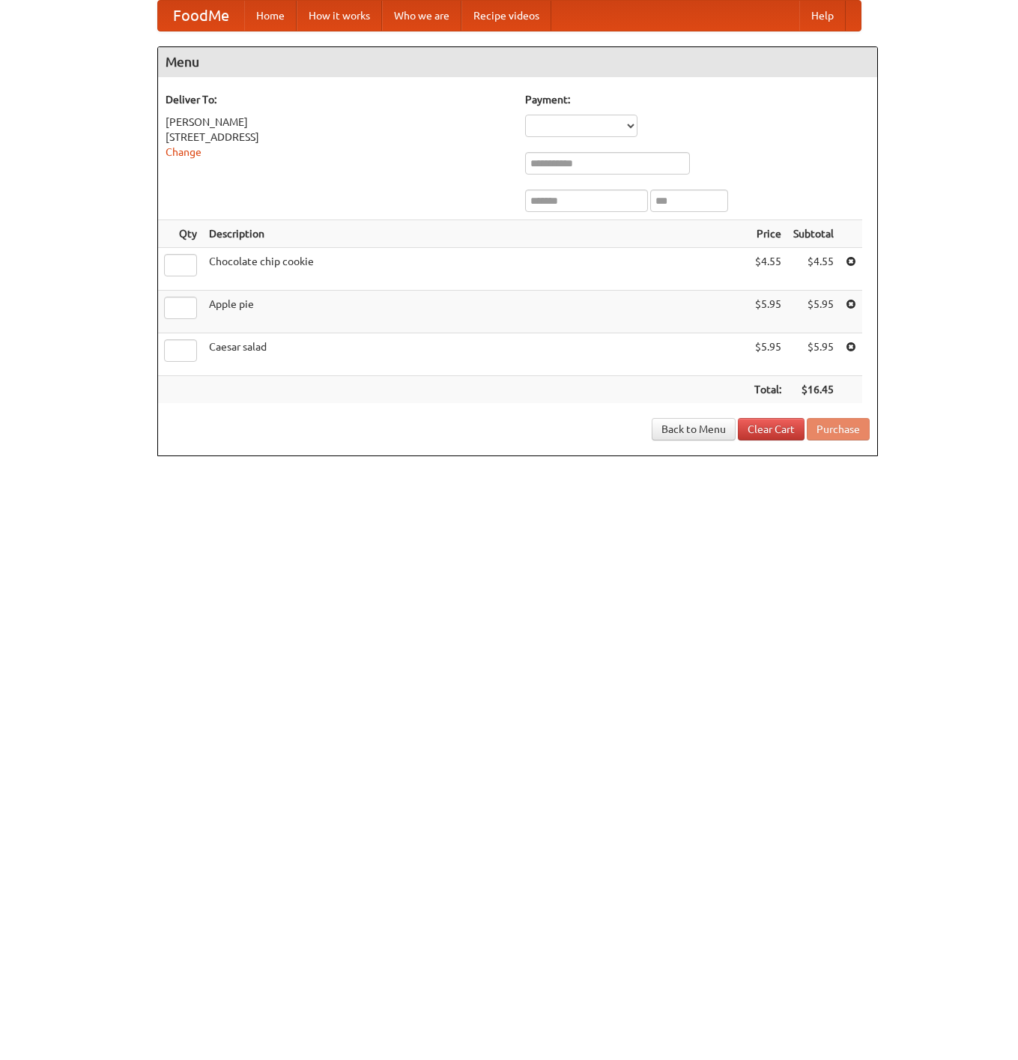  What do you see at coordinates (201, 16) in the screenshot?
I see `a: FoodMe` at bounding box center [201, 16].